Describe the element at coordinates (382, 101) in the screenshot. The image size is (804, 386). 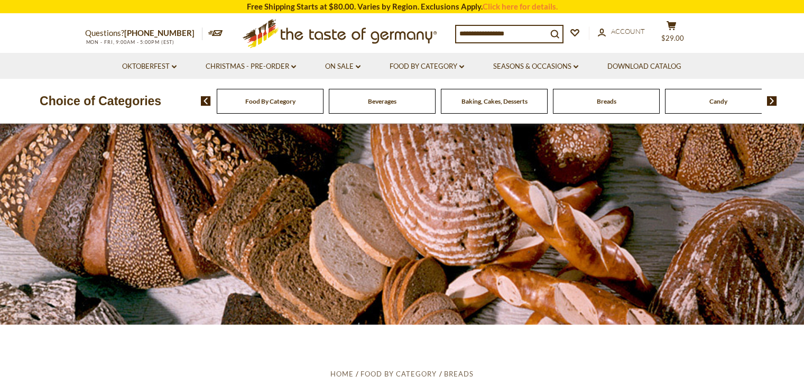
I see `span: Beverages` at that location.